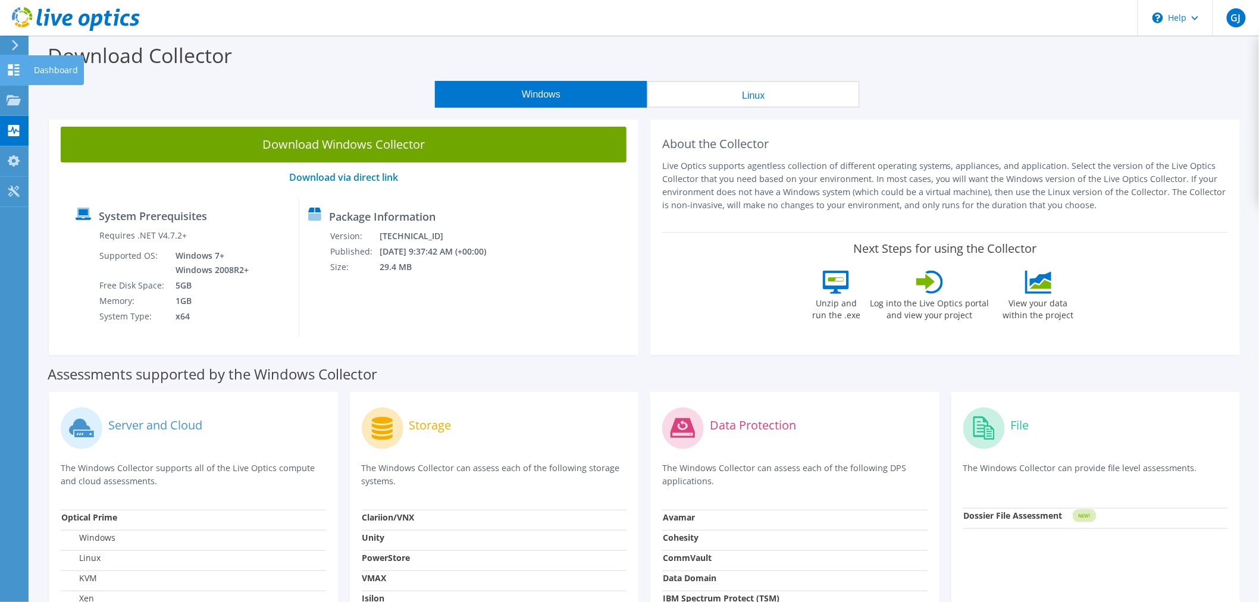  Describe the element at coordinates (81, 558) in the screenshot. I see `label: Linux` at that location.